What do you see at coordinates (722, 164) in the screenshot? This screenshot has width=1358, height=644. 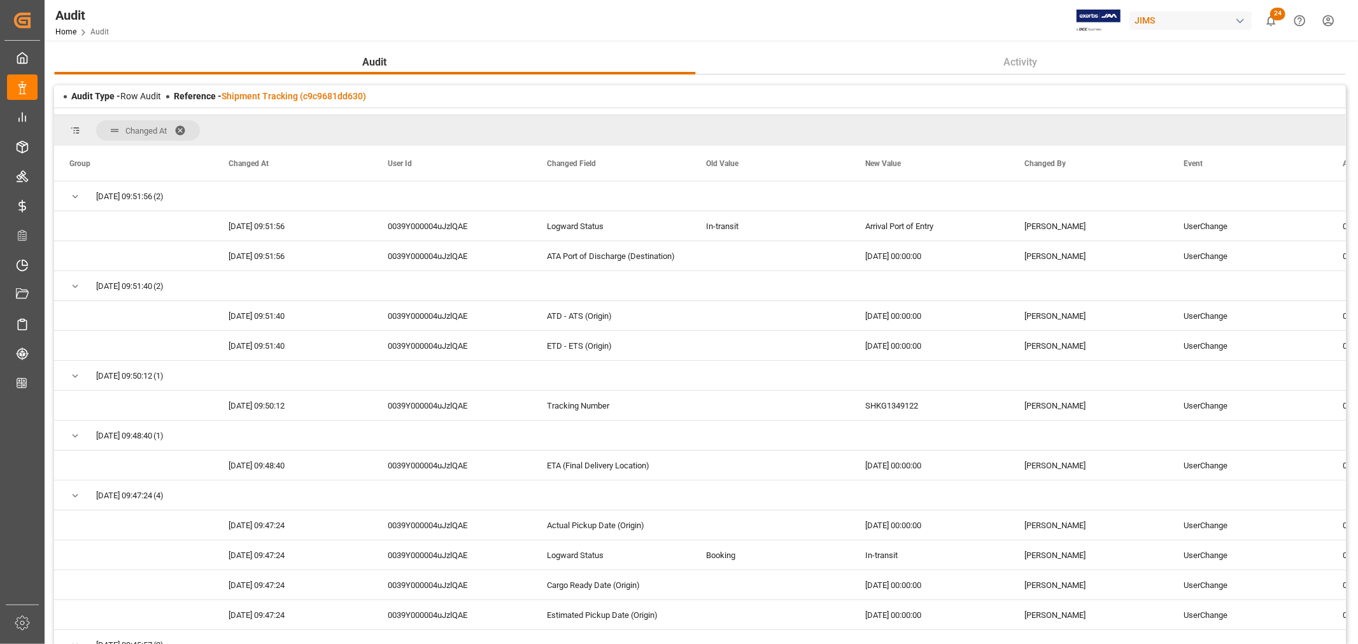 I see `span: Old Value` at bounding box center [722, 164].